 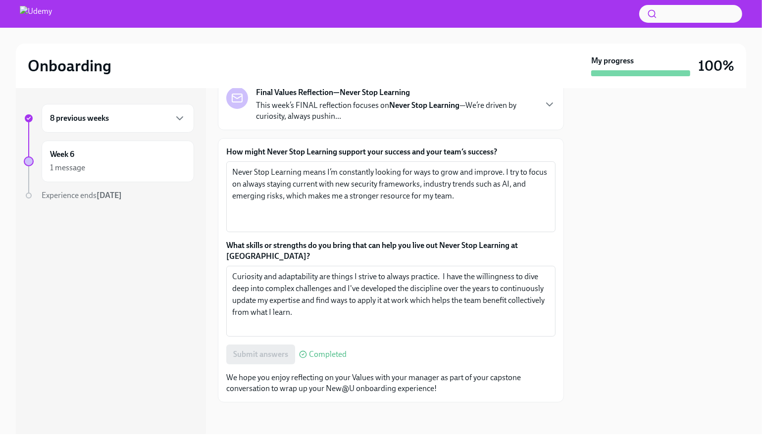 What do you see at coordinates (391, 152) in the screenshot?
I see `label: How might Never Stop Learning support your success and your team’s success?` at bounding box center [391, 152].